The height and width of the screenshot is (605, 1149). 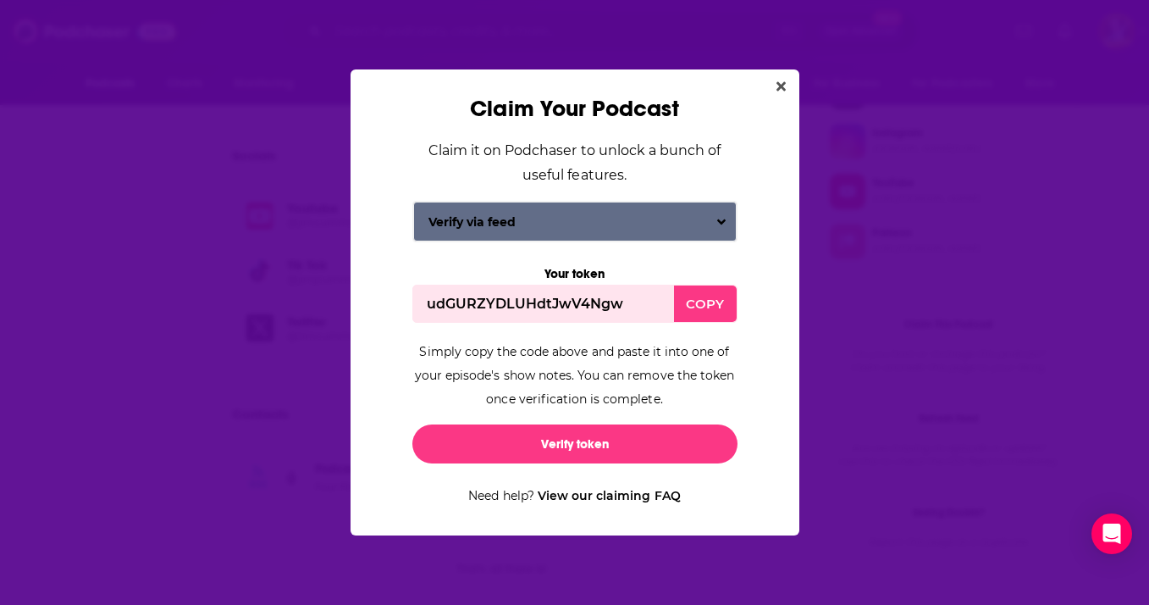 I want to click on p: Simply copy the code above and paste it into one of your episode's show notes. You can remove the..., so click(x=575, y=375).